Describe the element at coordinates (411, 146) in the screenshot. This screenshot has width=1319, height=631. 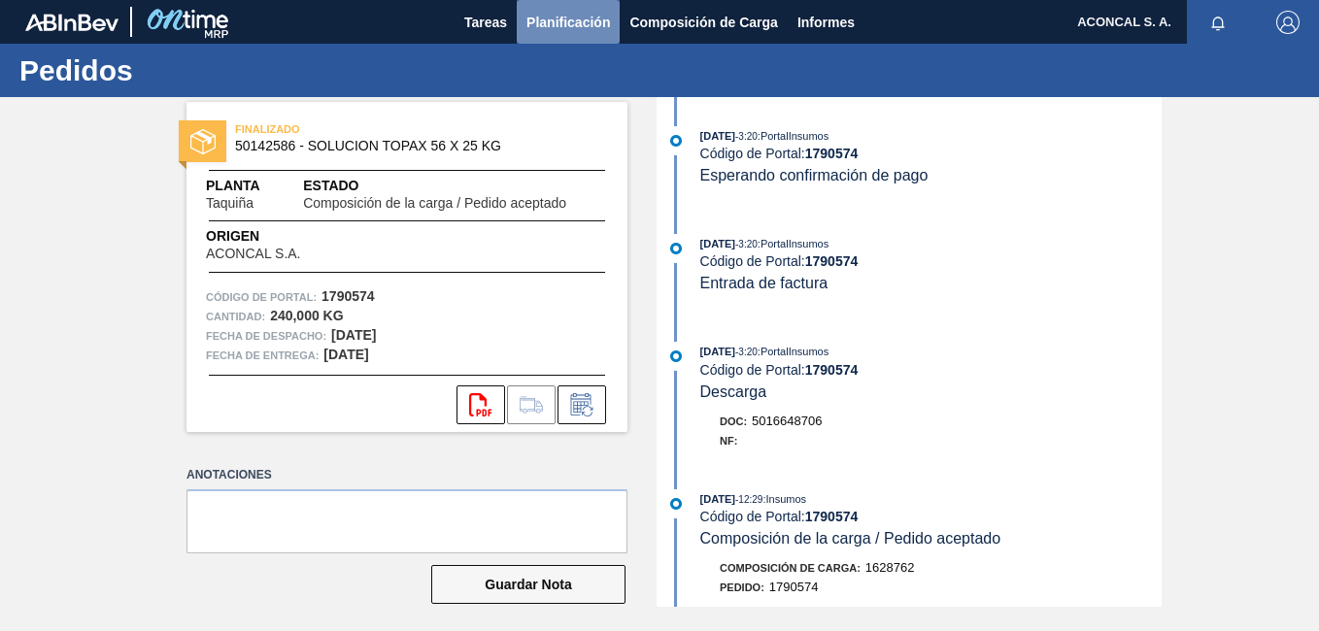
I see `span: 50142586 - SOLUCION TOPAX 56 X 25 KG` at that location.